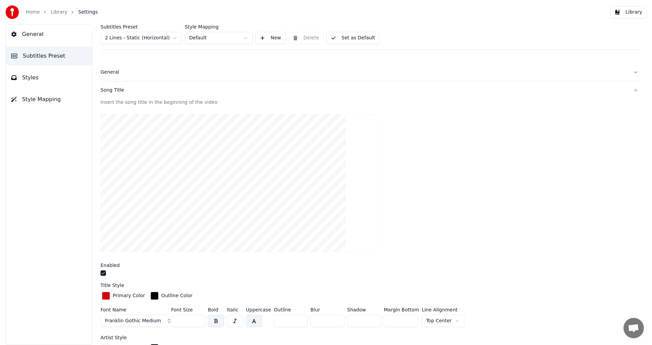  I want to click on label: Style Mapping, so click(219, 27).